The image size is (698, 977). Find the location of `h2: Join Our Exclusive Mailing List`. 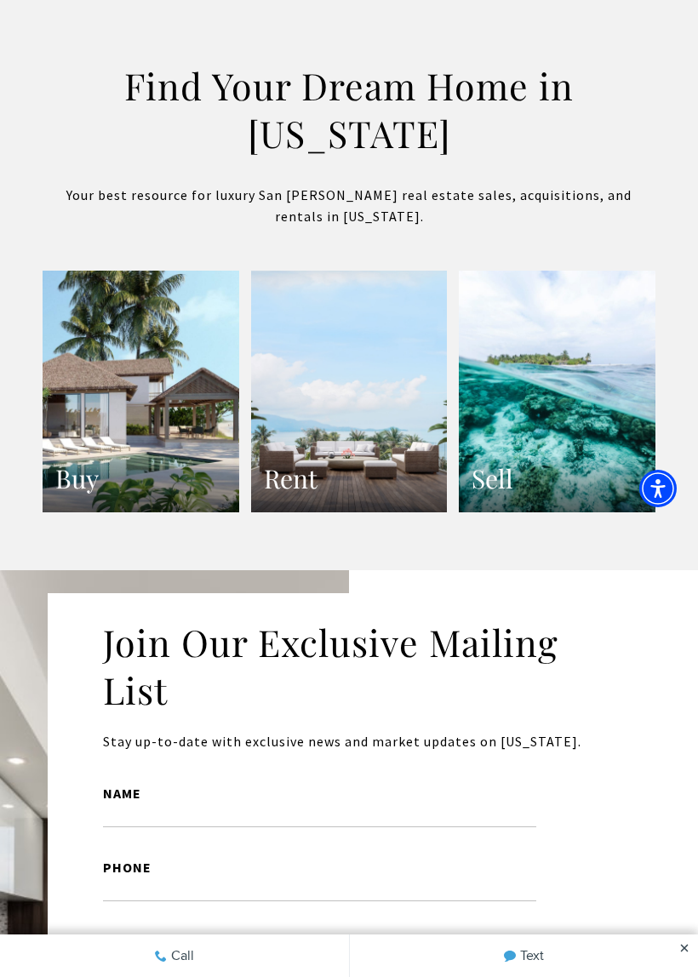

h2: Join Our Exclusive Mailing List is located at coordinates (351, 666).